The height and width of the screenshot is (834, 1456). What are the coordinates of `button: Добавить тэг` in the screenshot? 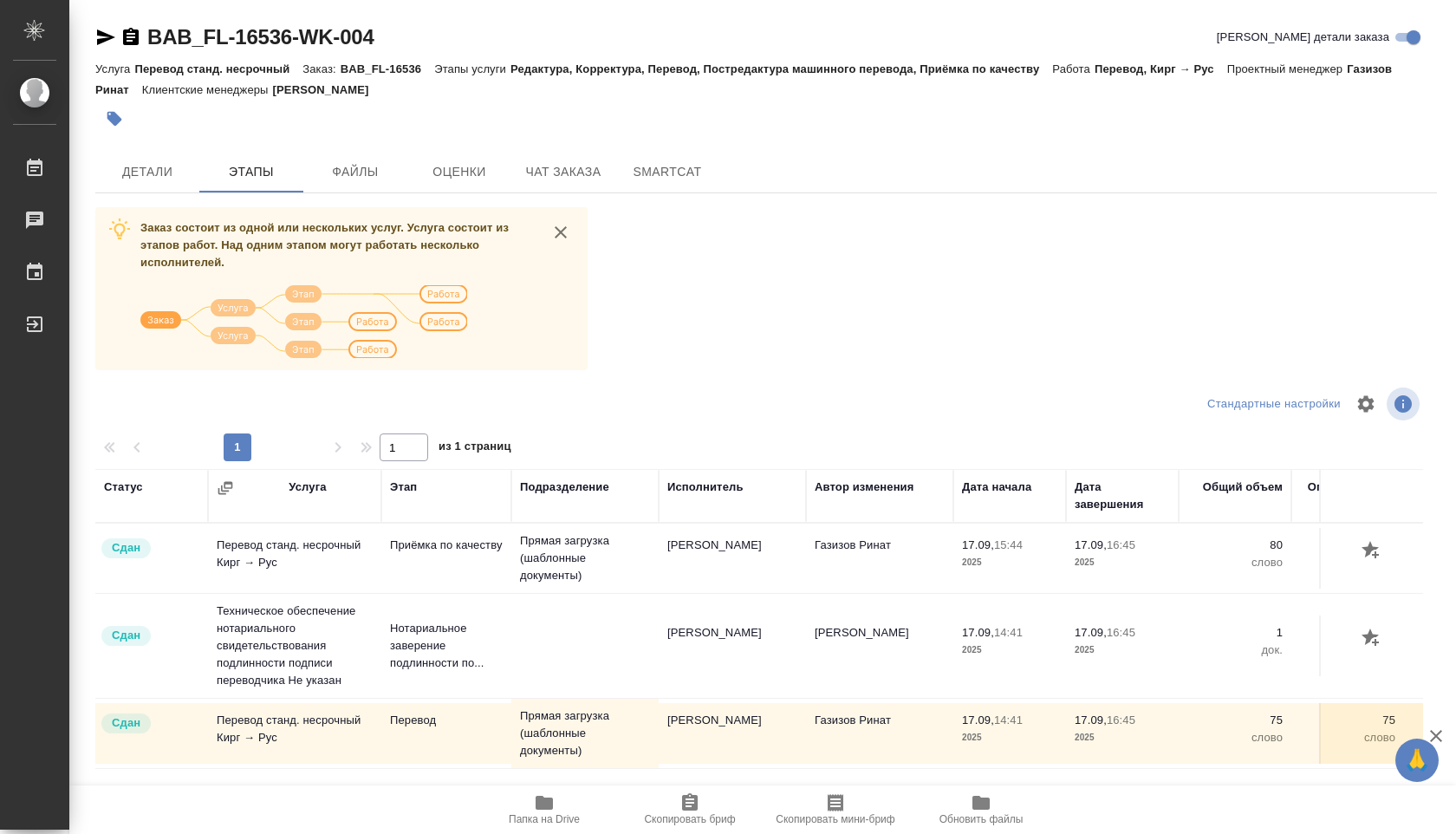 It's located at (114, 119).